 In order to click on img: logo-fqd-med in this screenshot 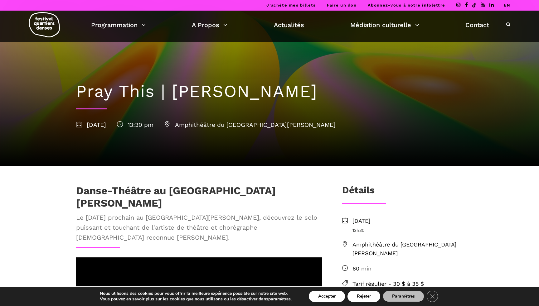, I will do `click(44, 25)`.